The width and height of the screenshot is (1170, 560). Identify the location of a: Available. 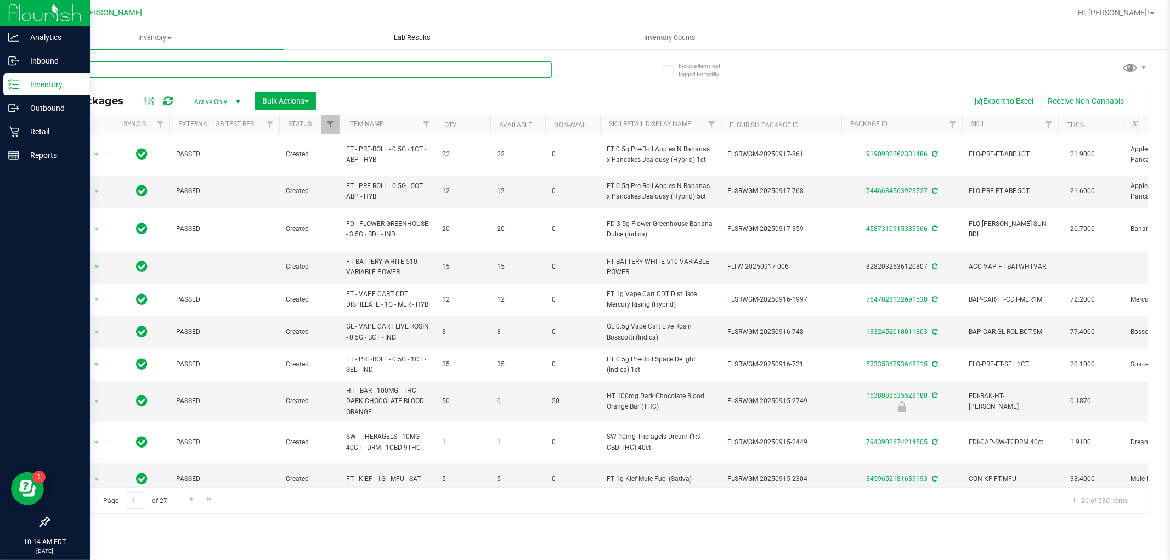
(516, 125).